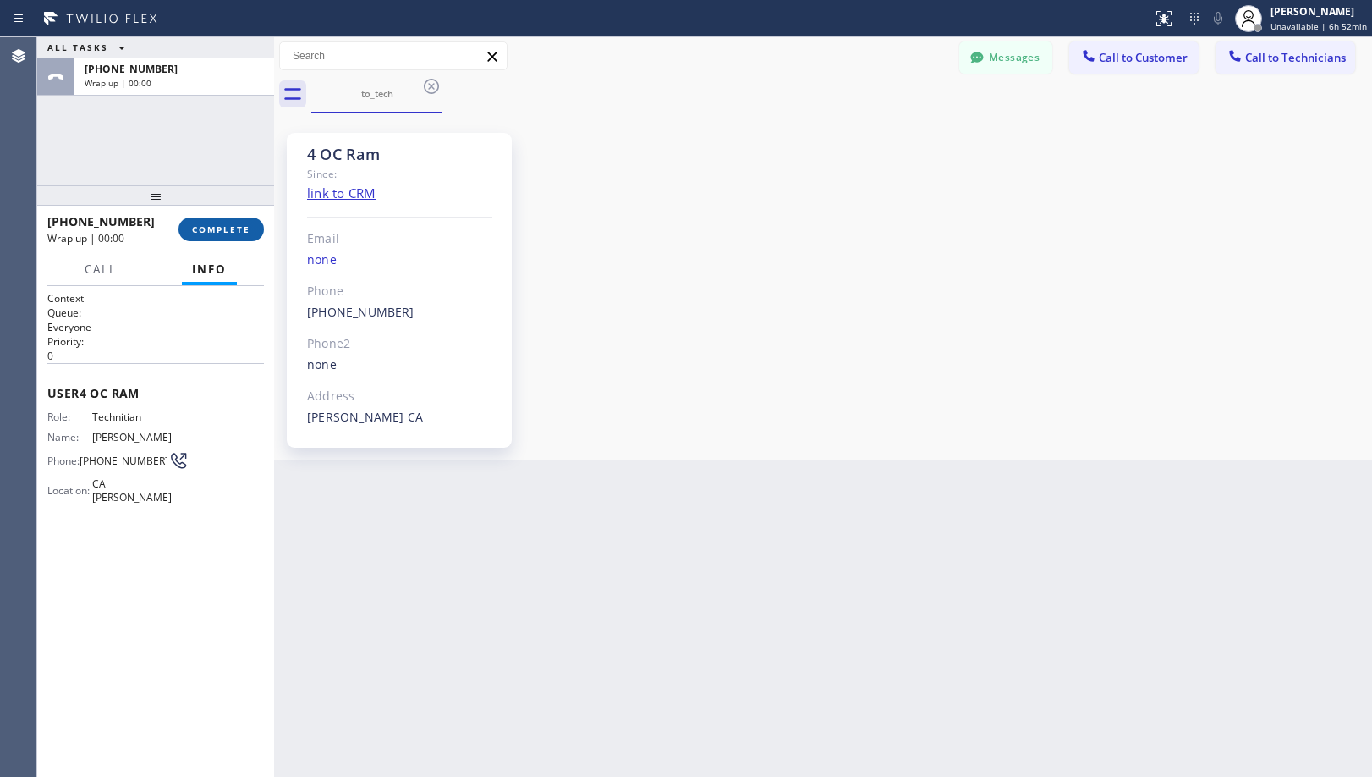 This screenshot has width=1372, height=777. I want to click on div: Email, so click(399, 239).